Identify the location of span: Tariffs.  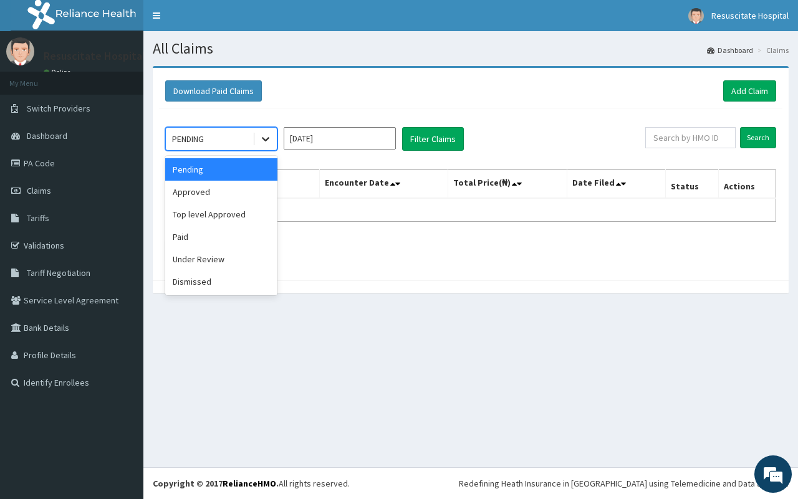
(38, 218).